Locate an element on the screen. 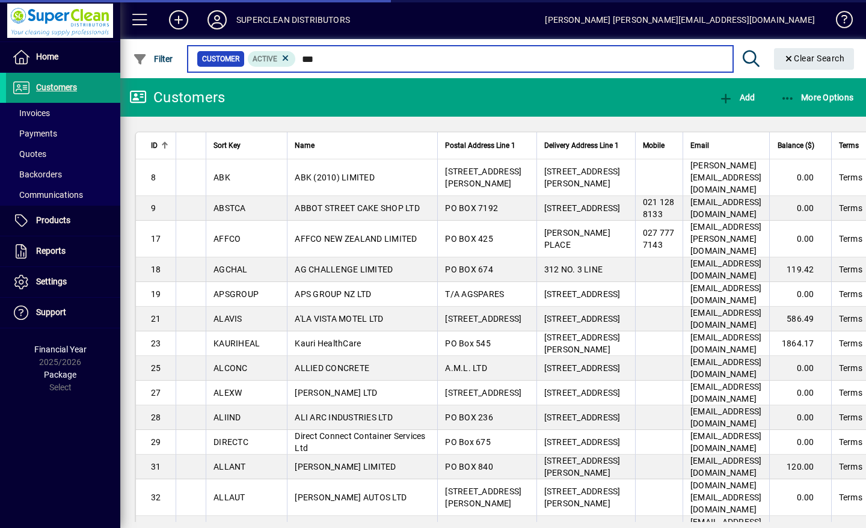 The image size is (866, 528). a: Backorders is located at coordinates (63, 174).